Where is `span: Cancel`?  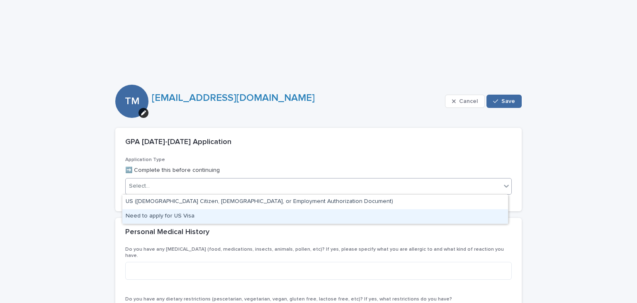 span: Cancel is located at coordinates (468, 101).